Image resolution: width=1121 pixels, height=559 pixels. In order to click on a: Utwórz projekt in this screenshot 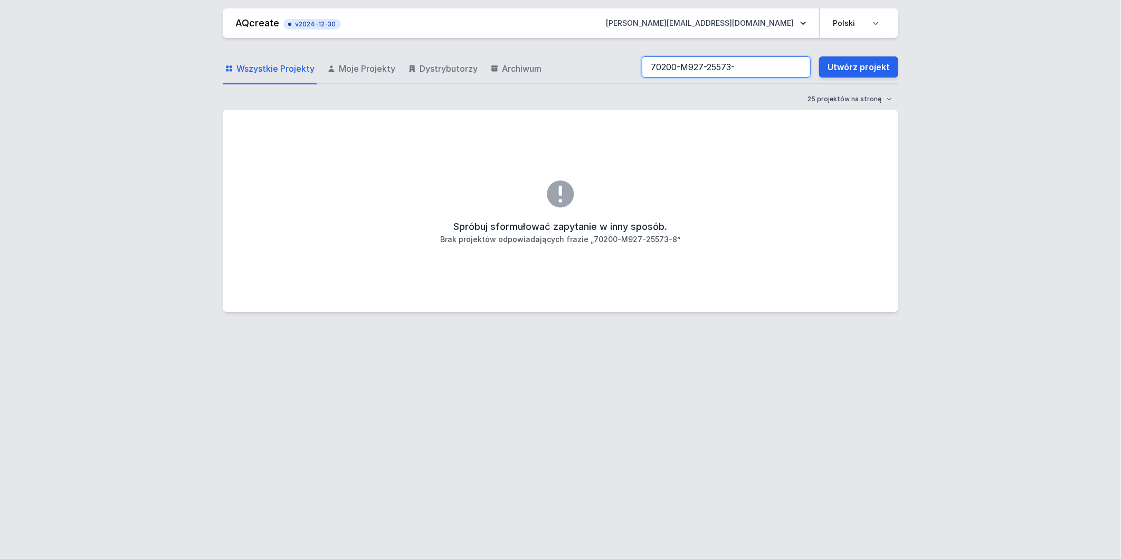, I will do `click(859, 67)`.